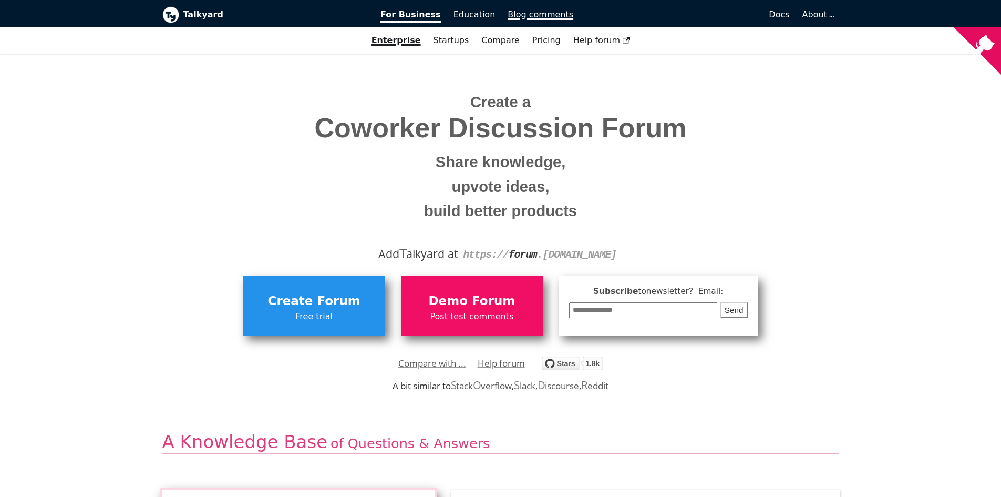  What do you see at coordinates (275, 15) in the screenshot?
I see `b: Talkyard` at bounding box center [275, 15].